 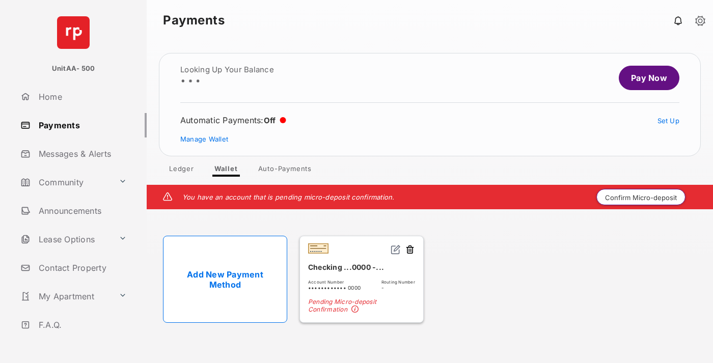 What do you see at coordinates (227, 70) in the screenshot?
I see `h2: Looking up your balance` at bounding box center [227, 70].